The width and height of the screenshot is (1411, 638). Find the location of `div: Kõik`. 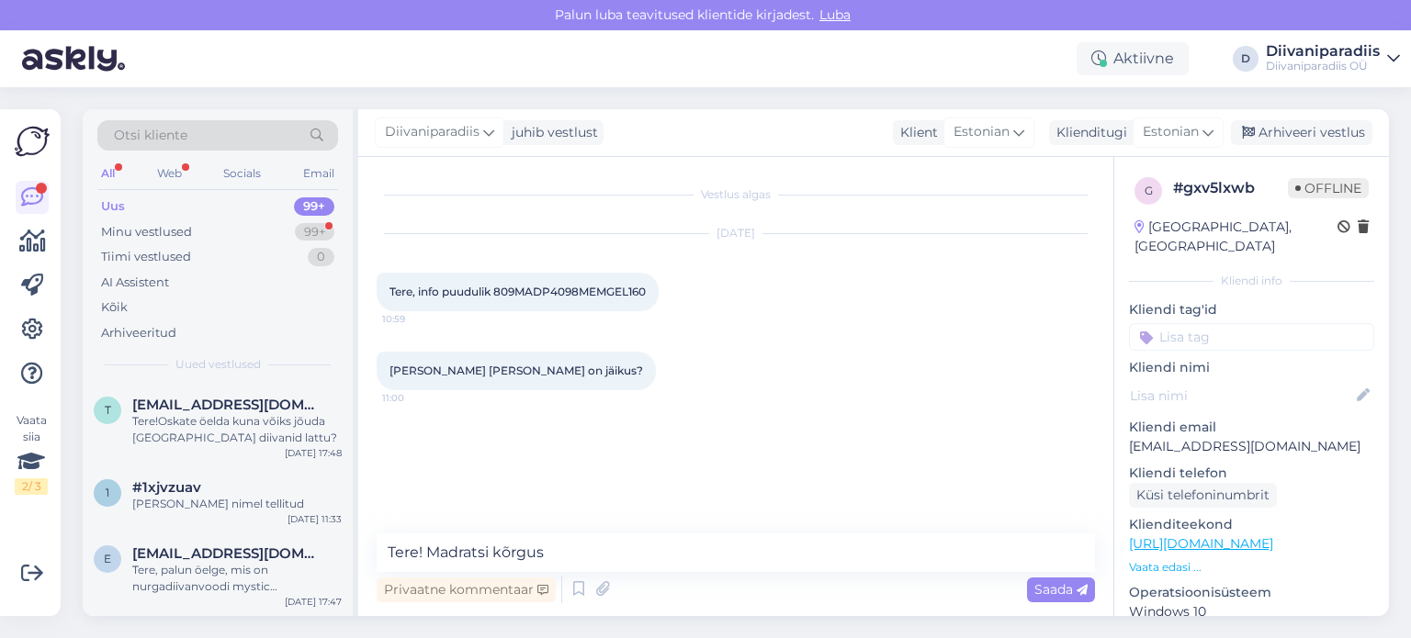

div: Kõik is located at coordinates (114, 308).